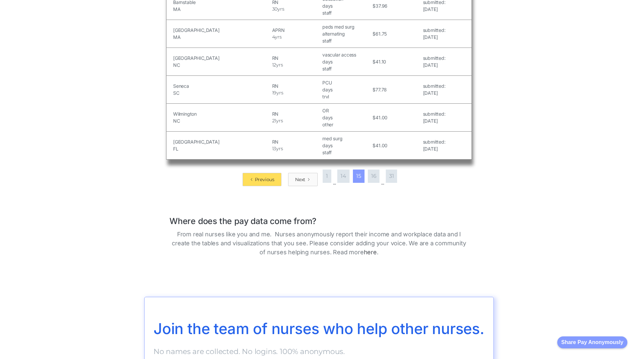 The width and height of the screenshot is (638, 359). What do you see at coordinates (319, 329) in the screenshot?
I see `span: Join the team of nurses who help other nurses.` at bounding box center [319, 329].